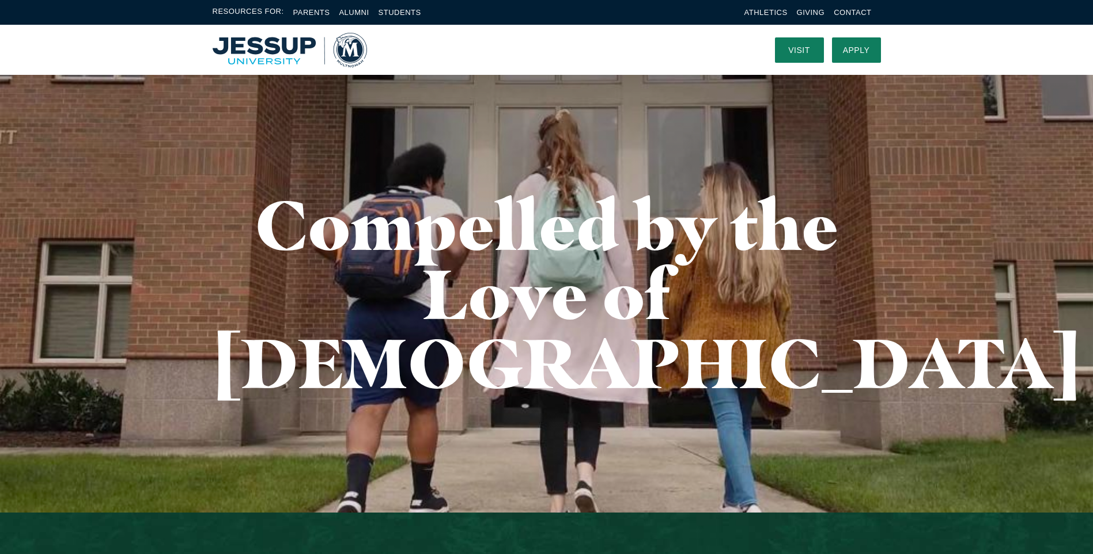  I want to click on a: Giving, so click(811, 12).